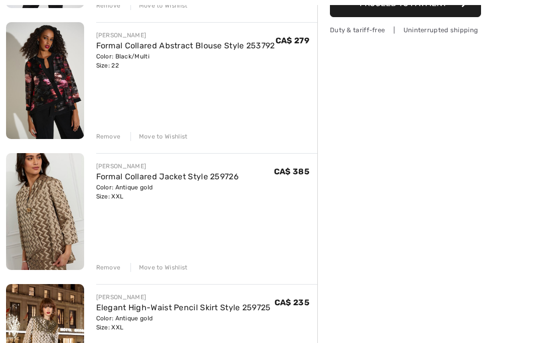  I want to click on a: Formal Collared Abstract Blouse Style 253792, so click(185, 45).